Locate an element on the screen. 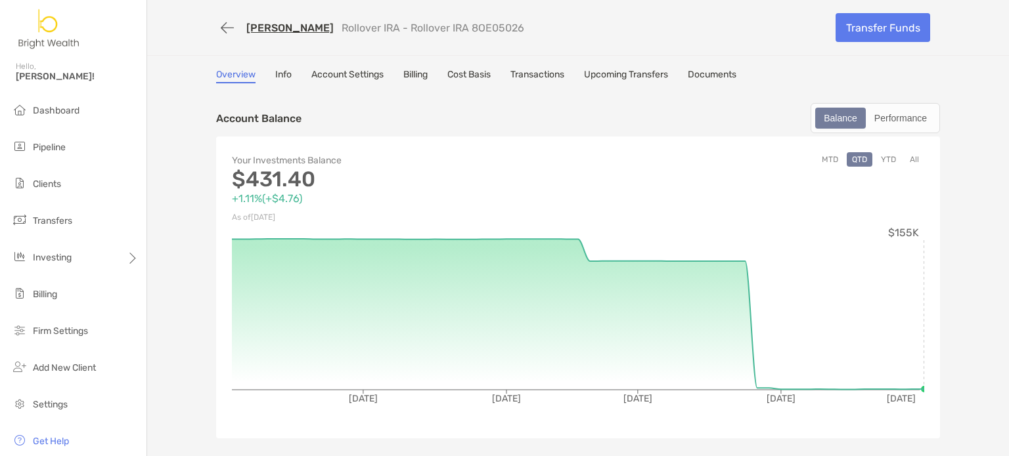 This screenshot has width=1009, height=456. button: QTD is located at coordinates (859, 160).